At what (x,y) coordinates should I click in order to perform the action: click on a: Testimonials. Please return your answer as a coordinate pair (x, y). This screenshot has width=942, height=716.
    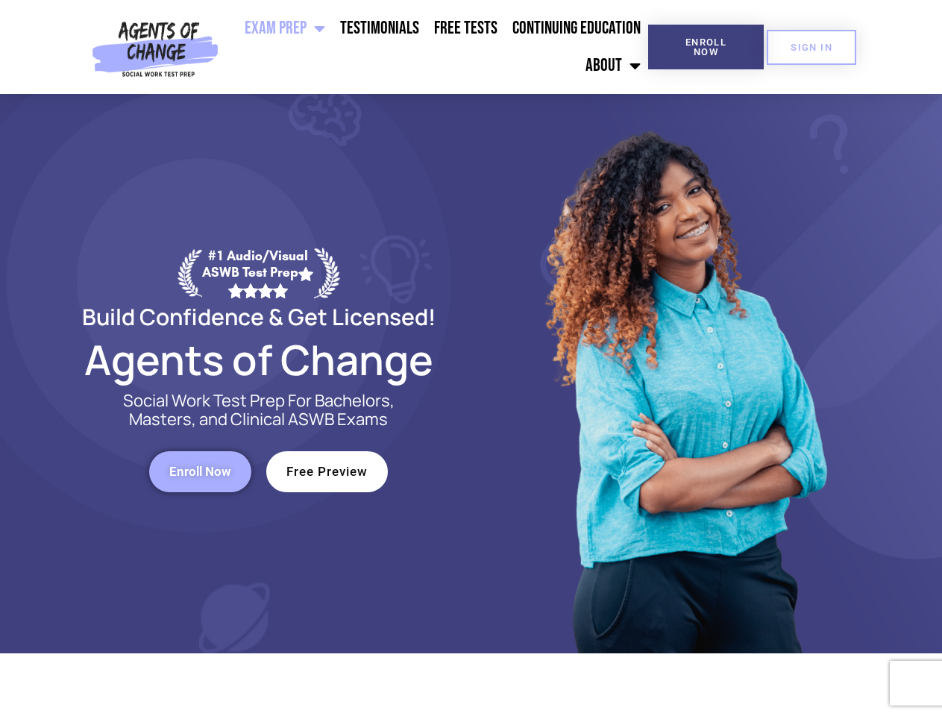
    Looking at the image, I should click on (380, 28).